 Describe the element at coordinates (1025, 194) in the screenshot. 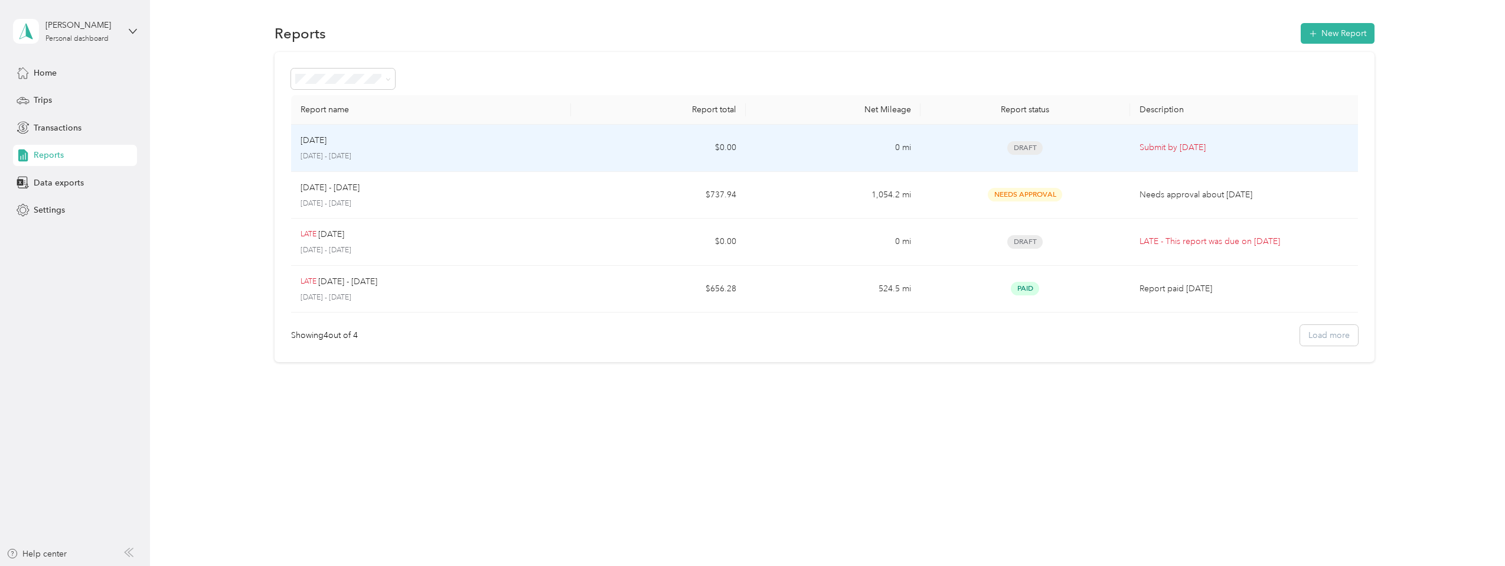

I see `span: Needs Approval` at that location.